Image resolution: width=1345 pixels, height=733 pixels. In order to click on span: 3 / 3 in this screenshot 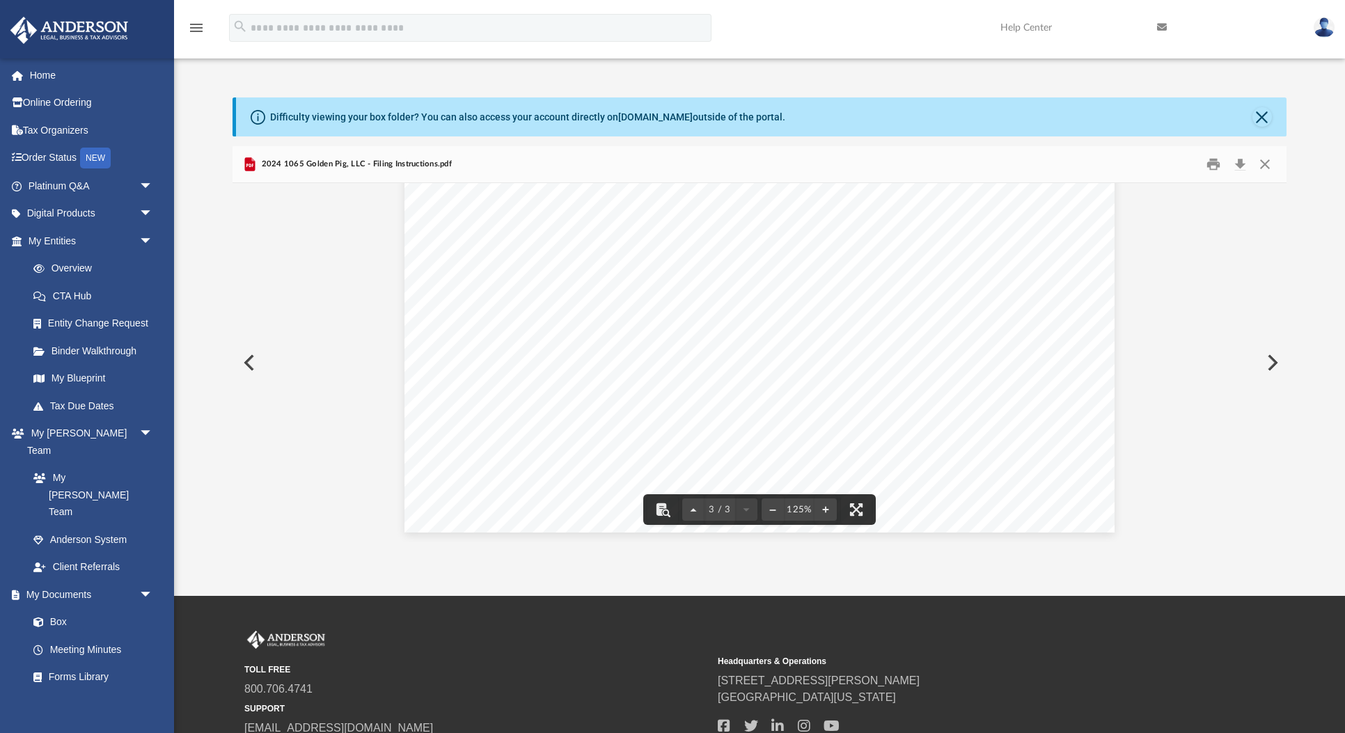, I will do `click(720, 510)`.